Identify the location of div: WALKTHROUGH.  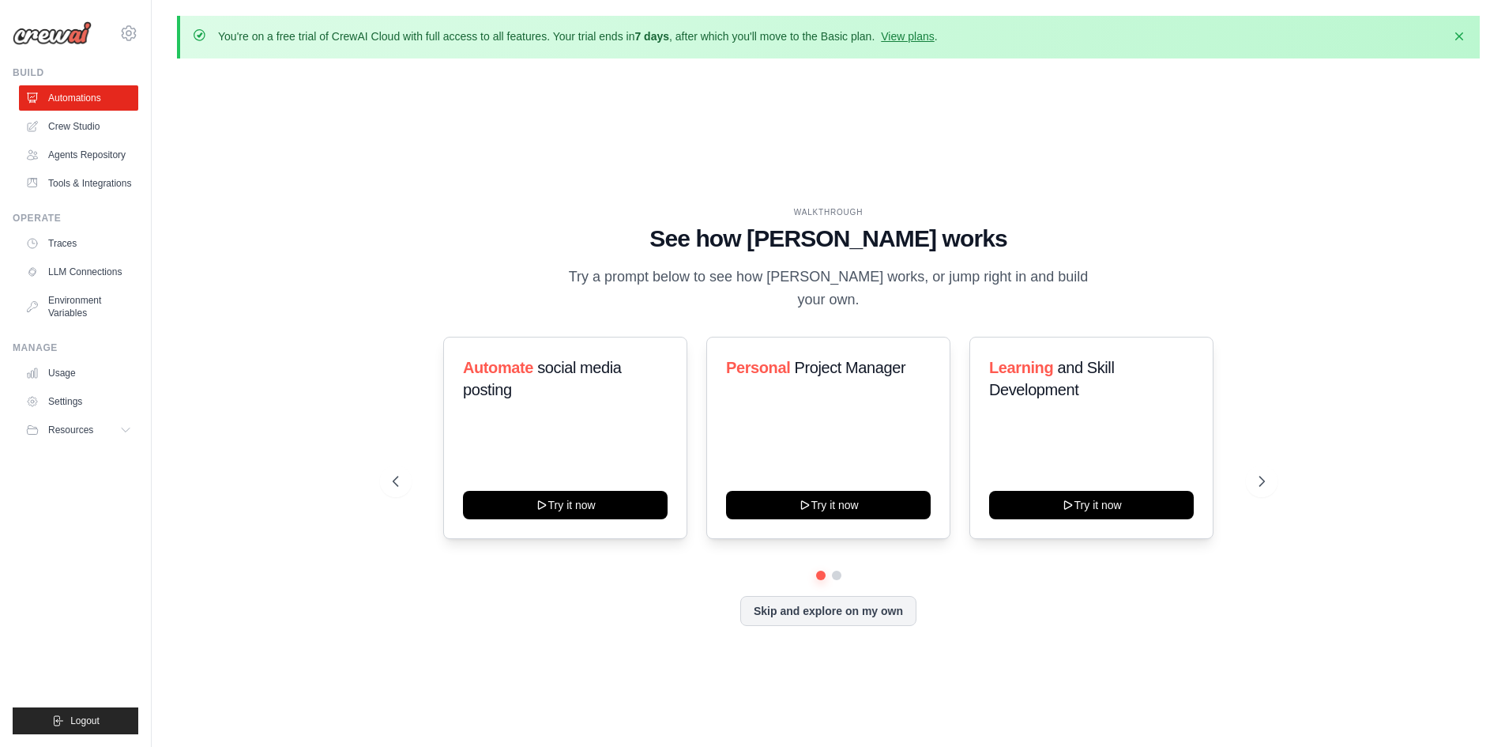
(829, 212).